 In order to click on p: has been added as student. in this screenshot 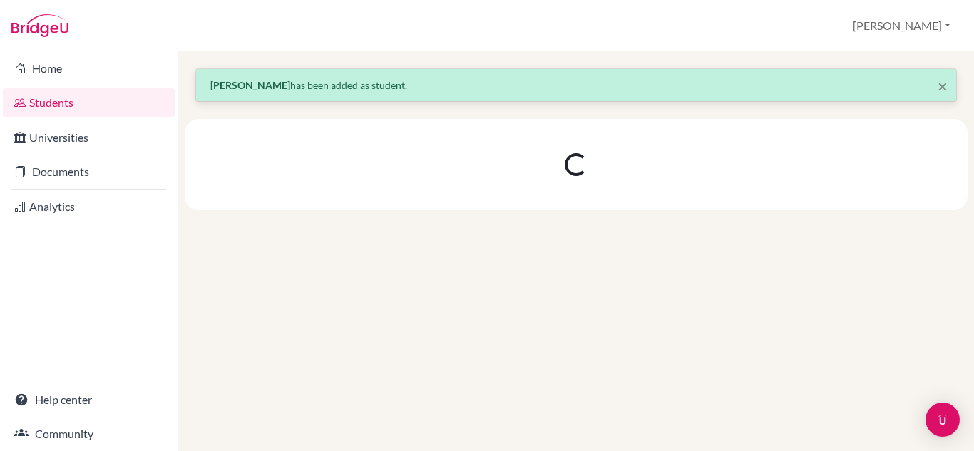, I will do `click(576, 85)`.